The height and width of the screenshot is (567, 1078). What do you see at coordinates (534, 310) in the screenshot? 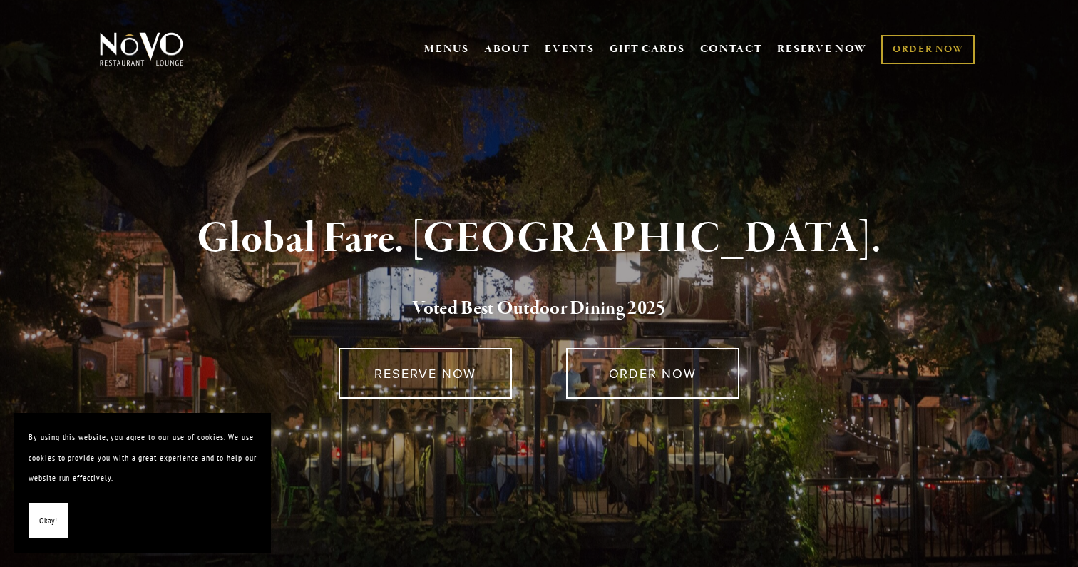
I see `a: Voted Best Outdoor Dining 202` at bounding box center [534, 310].